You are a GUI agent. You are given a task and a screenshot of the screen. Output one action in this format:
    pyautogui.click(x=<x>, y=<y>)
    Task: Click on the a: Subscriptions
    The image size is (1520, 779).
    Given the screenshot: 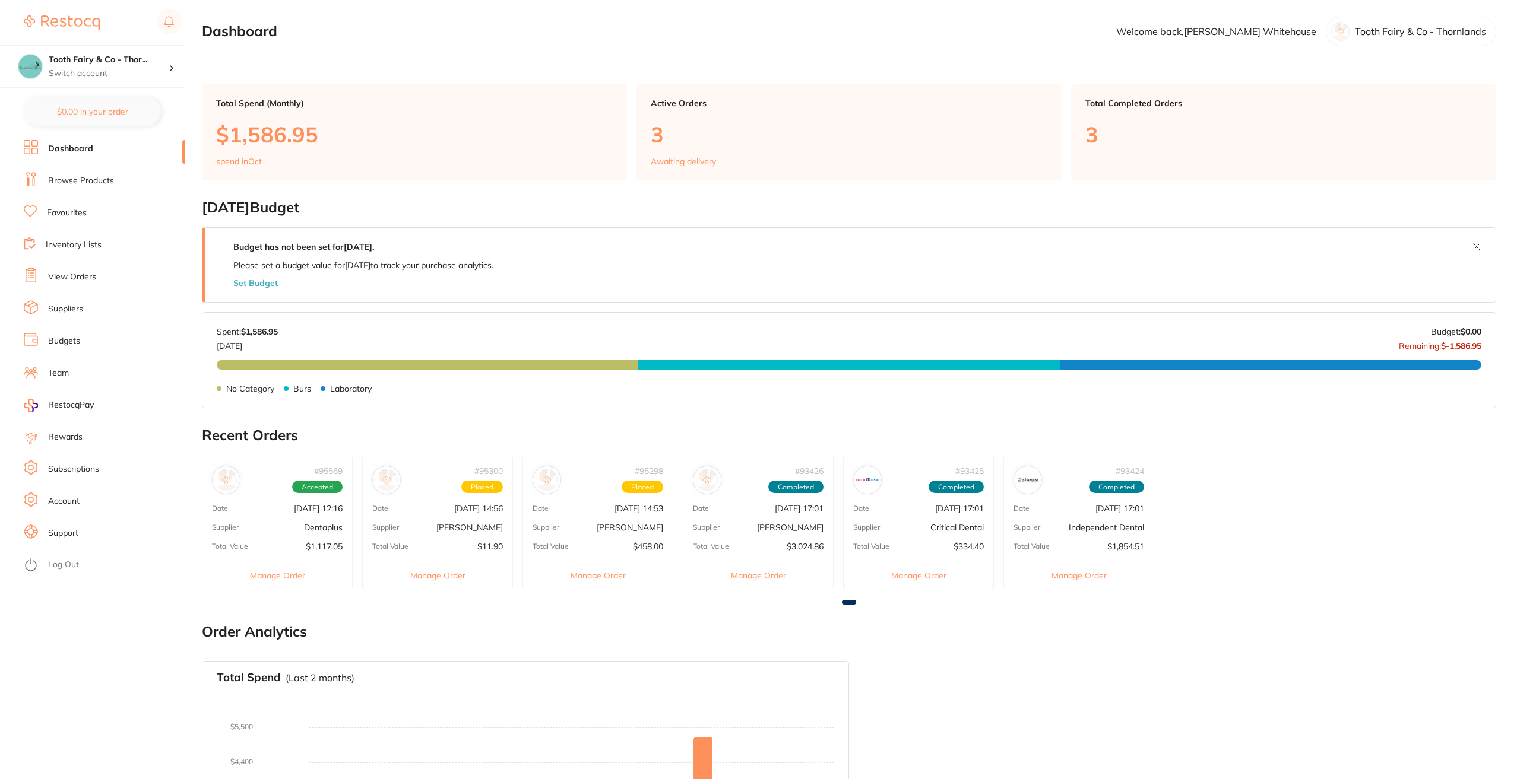 What is the action you would take?
    pyautogui.click(x=74, y=470)
    